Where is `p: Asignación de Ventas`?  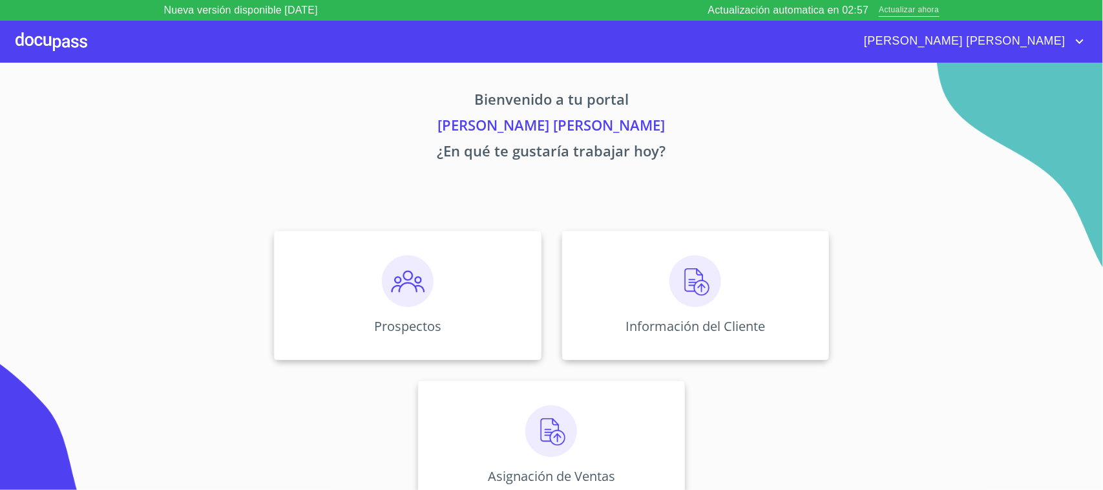
p: Asignación de Ventas is located at coordinates (551, 476).